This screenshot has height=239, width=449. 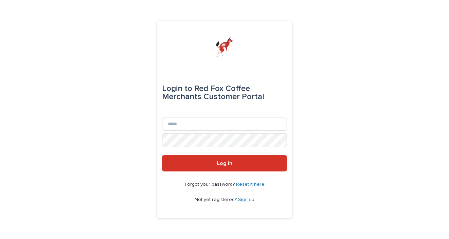 What do you see at coordinates (216, 199) in the screenshot?
I see `span: Not yet registered?` at bounding box center [216, 199].